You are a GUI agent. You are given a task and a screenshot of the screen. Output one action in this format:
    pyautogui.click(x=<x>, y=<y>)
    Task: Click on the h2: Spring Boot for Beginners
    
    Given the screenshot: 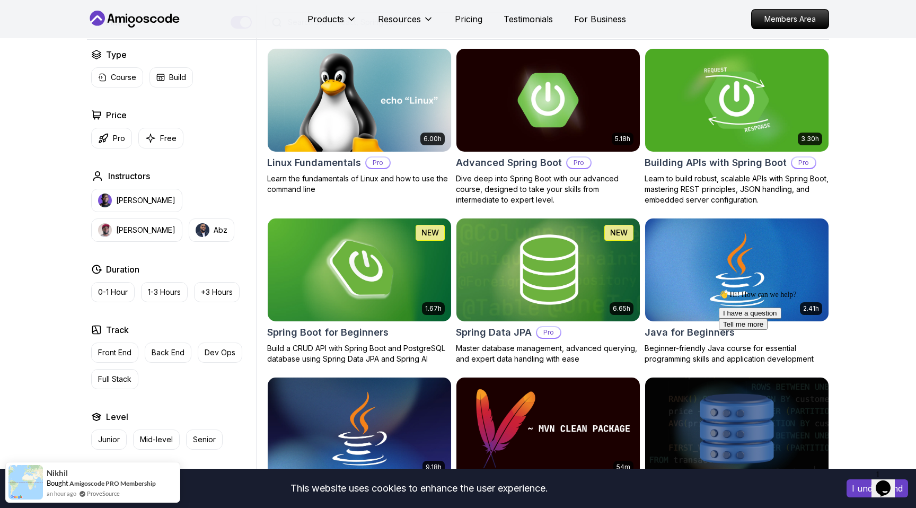 What is the action you would take?
    pyautogui.click(x=328, y=332)
    